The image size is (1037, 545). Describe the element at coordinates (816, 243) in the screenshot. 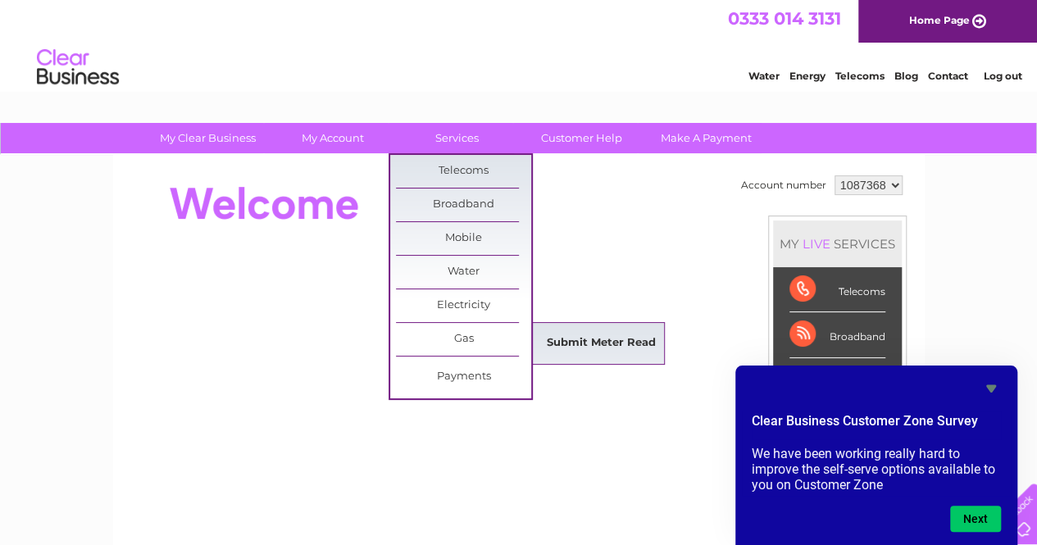

I see `div: LIVE` at that location.